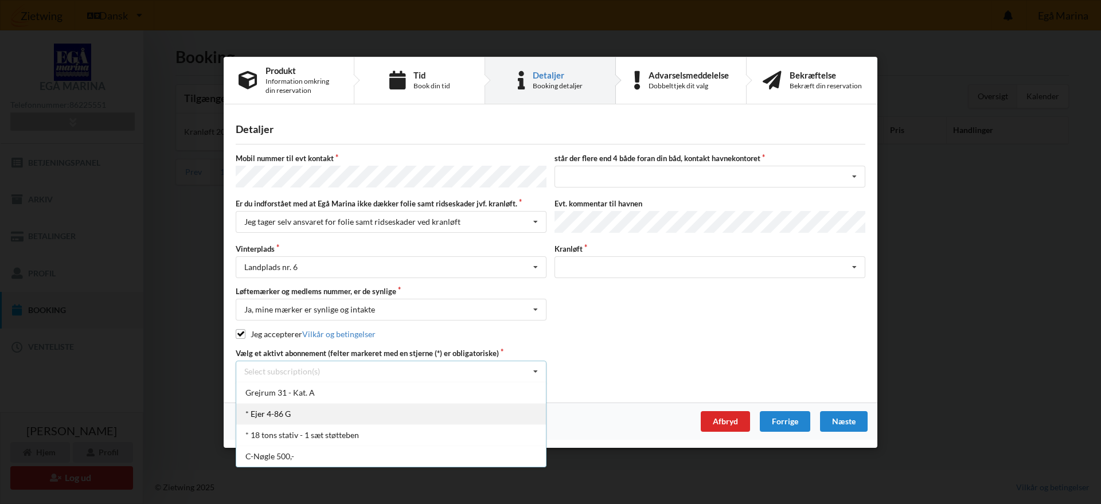 The width and height of the screenshot is (1101, 504). Describe the element at coordinates (391, 435) in the screenshot. I see `div: * 18 tons stativ - 1 sæt støtteben` at that location.